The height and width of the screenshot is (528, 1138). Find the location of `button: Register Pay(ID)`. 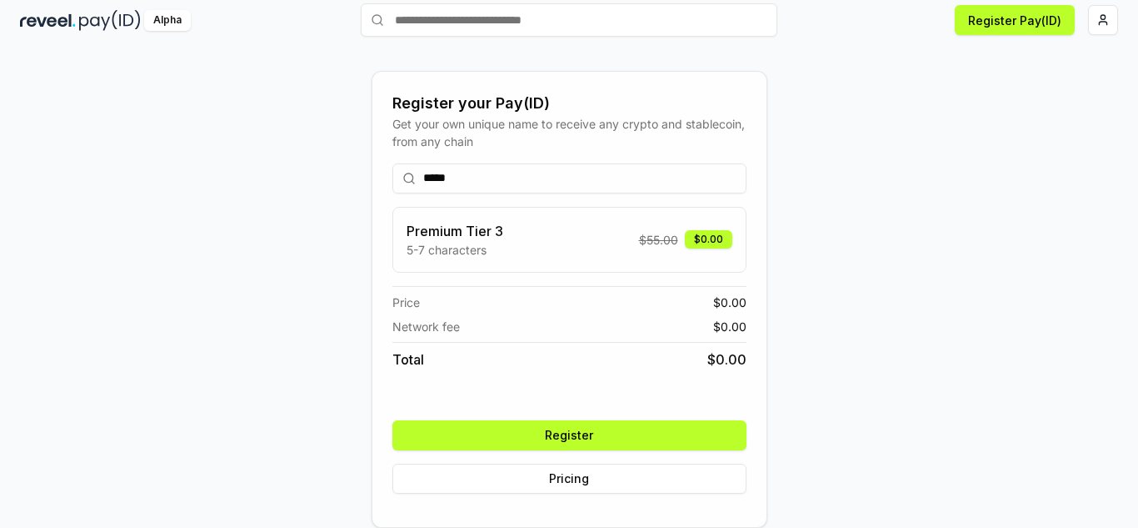

button: Register Pay(ID) is located at coordinates (1015, 20).